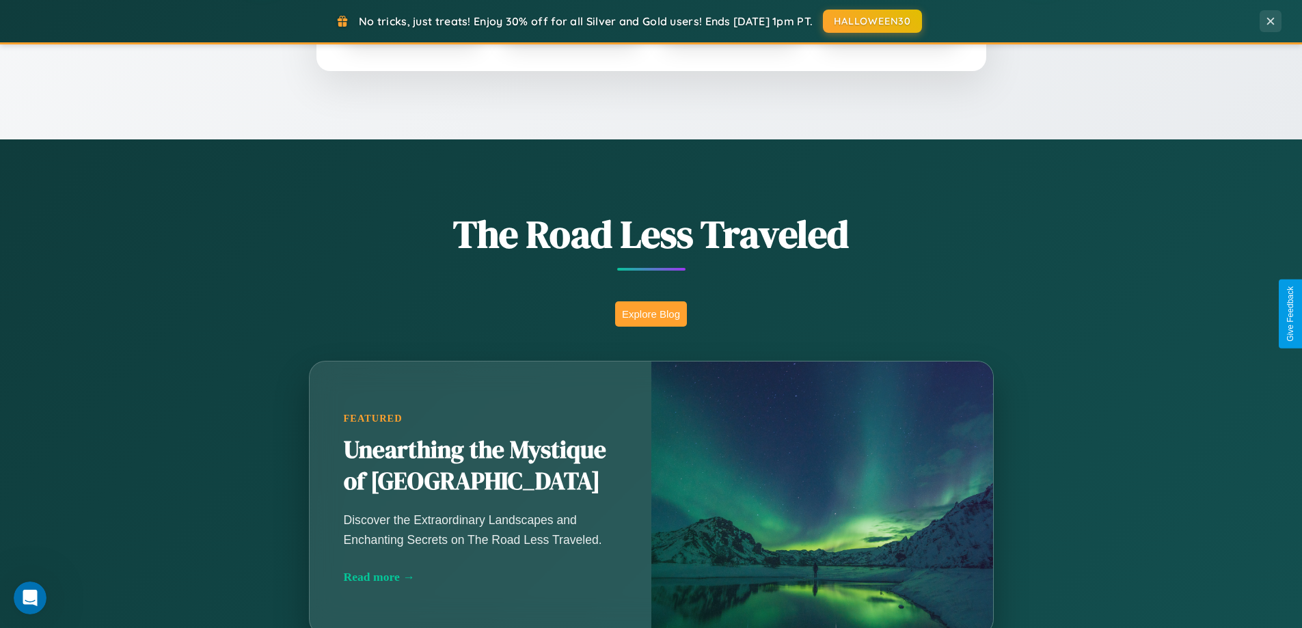 This screenshot has height=628, width=1302. I want to click on div: Give Feedback, so click(1291, 314).